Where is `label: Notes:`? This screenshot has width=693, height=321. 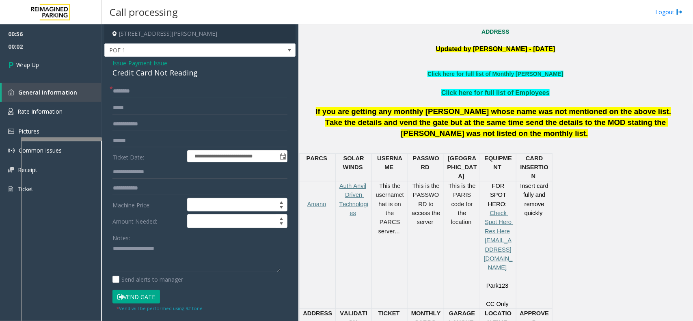
label: Notes: is located at coordinates (121, 237).